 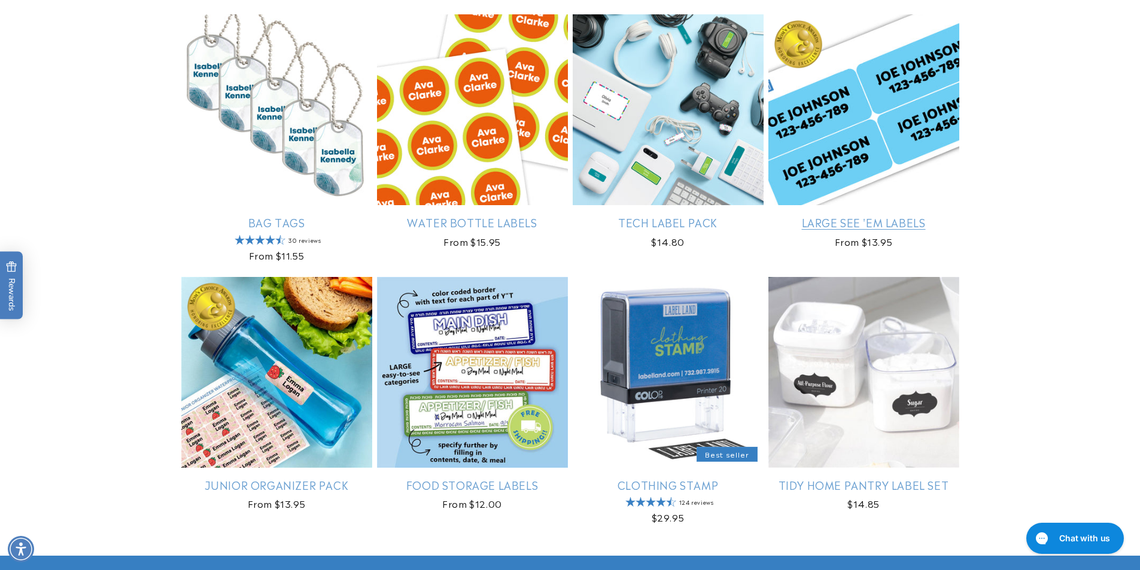 I want to click on span: Rewards, so click(x=11, y=285).